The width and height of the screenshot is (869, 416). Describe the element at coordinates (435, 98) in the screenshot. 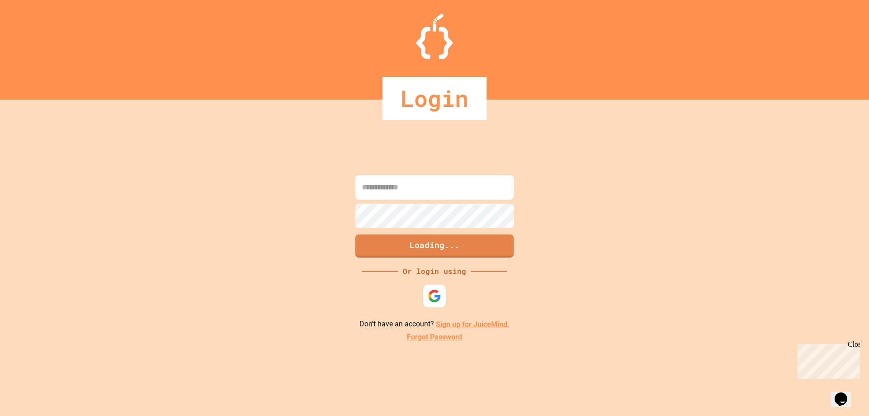

I see `div: Login` at that location.